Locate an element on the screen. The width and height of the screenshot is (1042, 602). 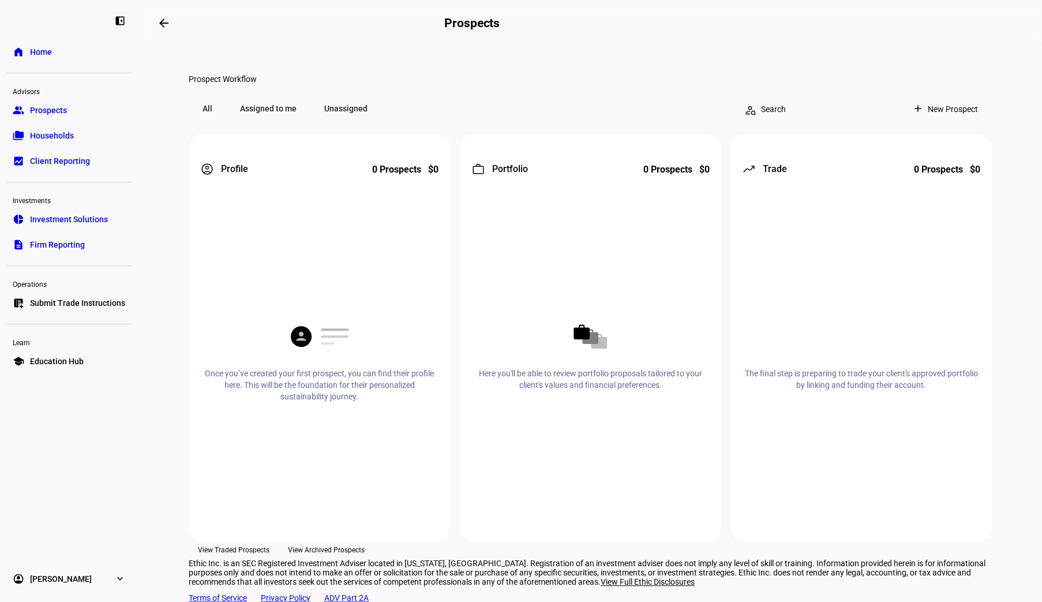
eth-mat-symbol: left_panel_close is located at coordinates (120, 21).